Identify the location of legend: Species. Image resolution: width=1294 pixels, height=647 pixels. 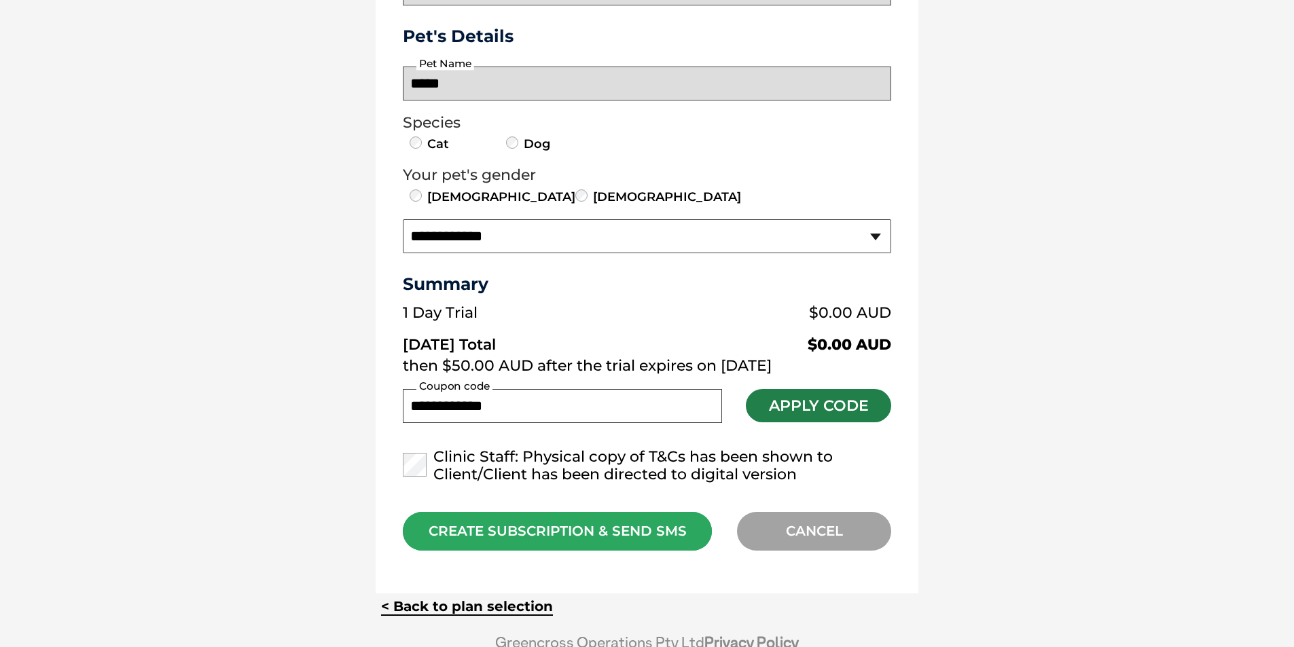
(646, 123).